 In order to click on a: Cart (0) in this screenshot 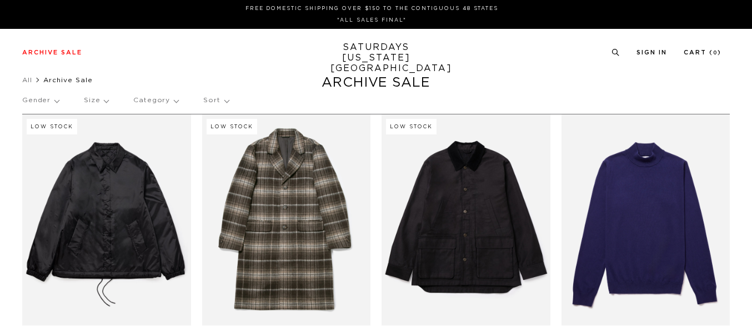, I will do `click(702, 52)`.